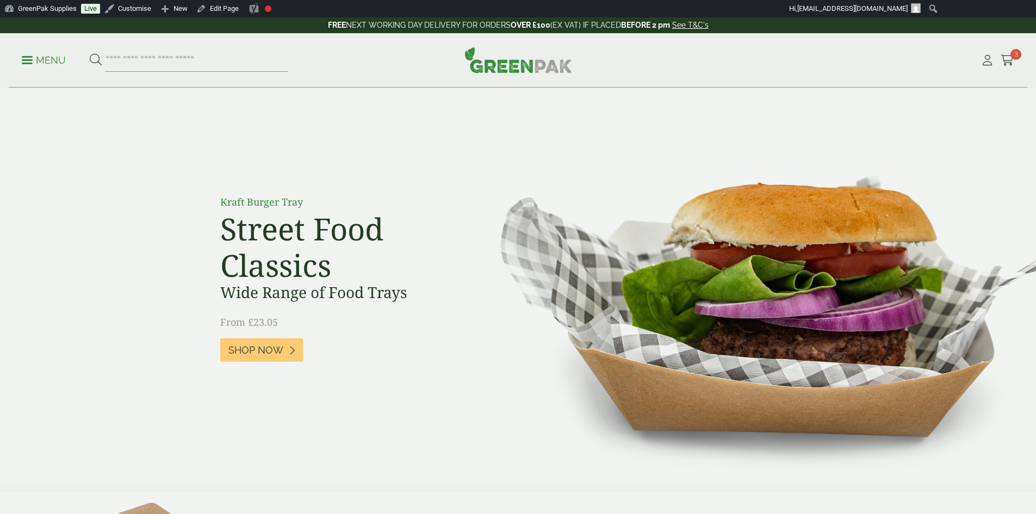  Describe the element at coordinates (343, 247) in the screenshot. I see `h2: Street Food Classics` at that location.